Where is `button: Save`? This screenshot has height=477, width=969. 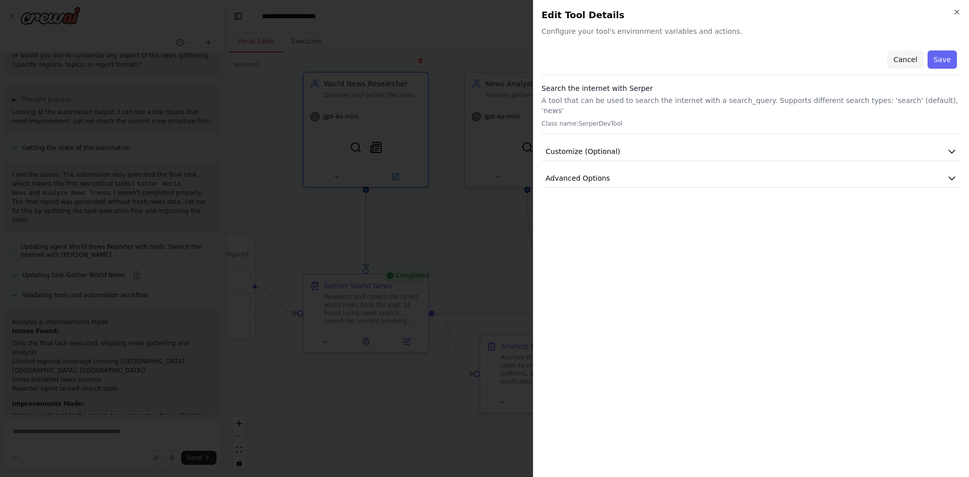 button: Save is located at coordinates (942, 60).